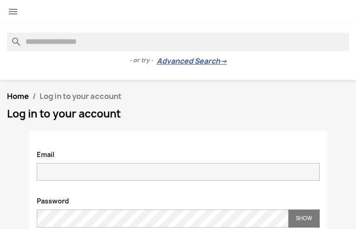 The image size is (356, 229). What do you see at coordinates (53, 199) in the screenshot?
I see `label: Password` at bounding box center [53, 199].